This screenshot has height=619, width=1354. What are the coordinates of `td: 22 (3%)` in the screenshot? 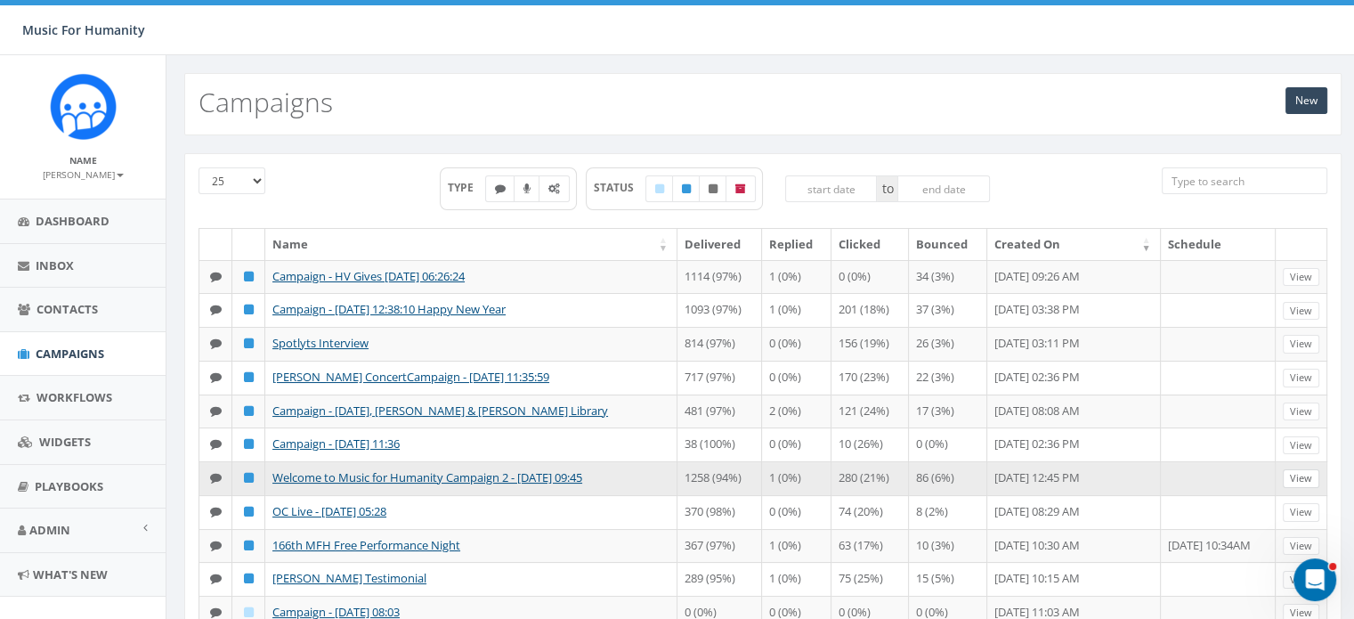 It's located at (948, 377).